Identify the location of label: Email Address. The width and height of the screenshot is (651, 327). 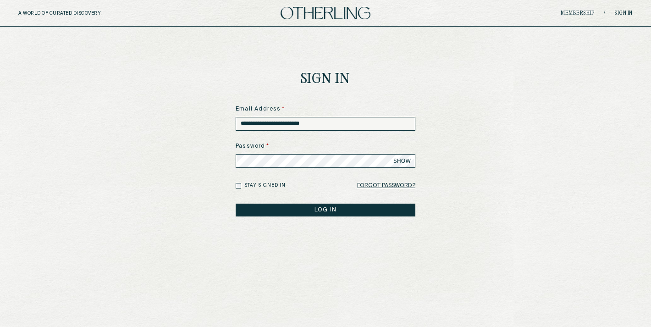
(325, 109).